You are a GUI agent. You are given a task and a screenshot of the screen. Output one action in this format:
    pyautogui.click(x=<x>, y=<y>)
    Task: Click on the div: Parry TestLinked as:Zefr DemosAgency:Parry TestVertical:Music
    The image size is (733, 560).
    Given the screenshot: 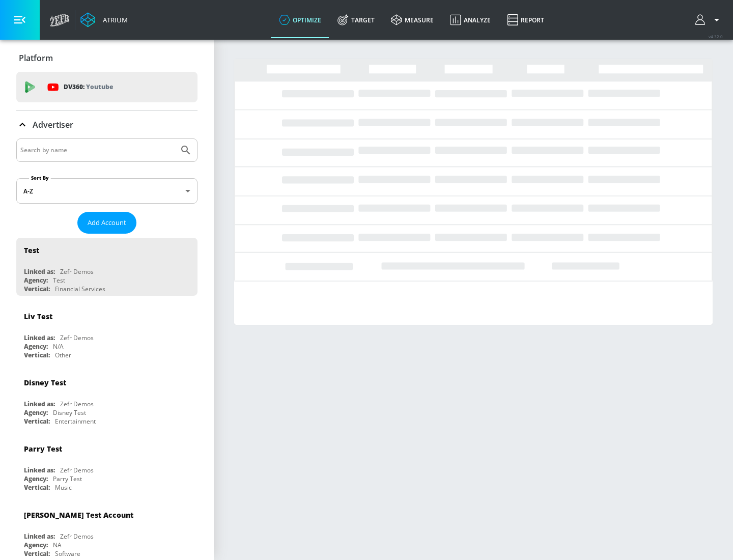 What is the action you would take?
    pyautogui.click(x=107, y=465)
    